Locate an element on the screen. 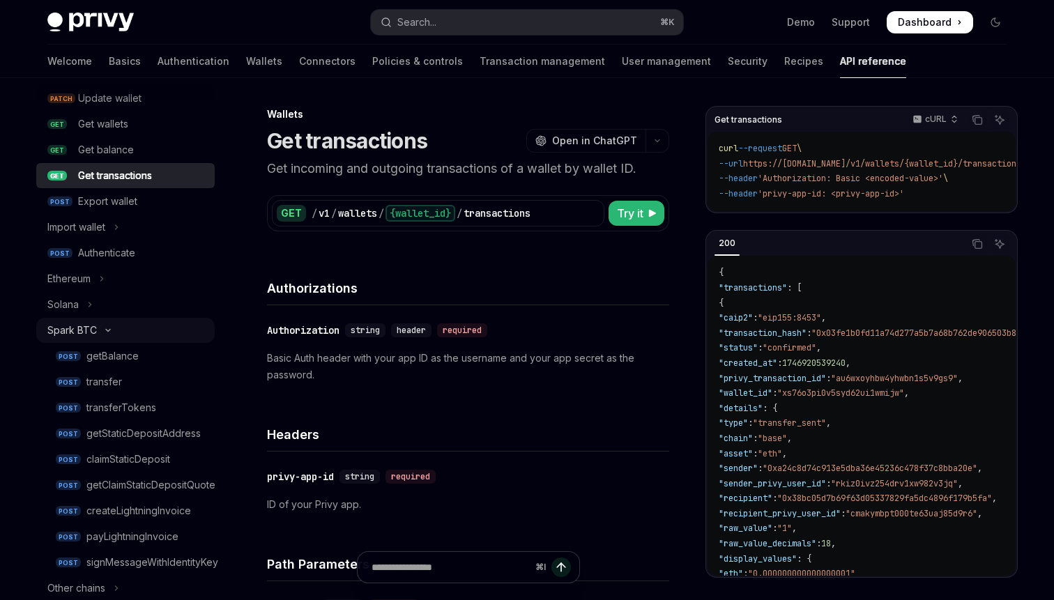 This screenshot has width=1054, height=600. span: "wallet_id" is located at coordinates (745, 393).